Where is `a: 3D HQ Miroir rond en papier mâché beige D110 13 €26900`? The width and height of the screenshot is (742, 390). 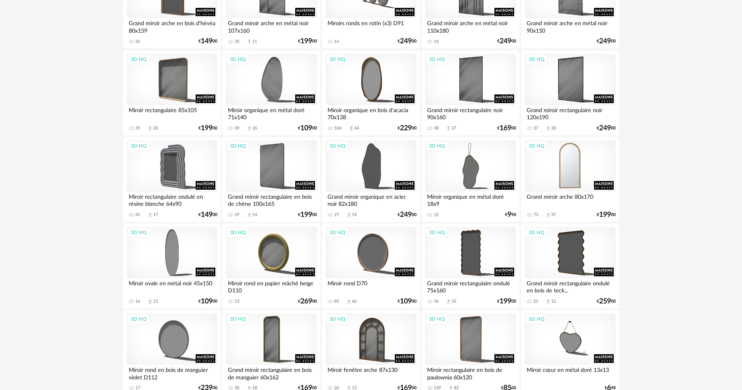 a: 3D HQ Miroir rond en papier mâché beige D110 13 €26900 is located at coordinates (271, 266).